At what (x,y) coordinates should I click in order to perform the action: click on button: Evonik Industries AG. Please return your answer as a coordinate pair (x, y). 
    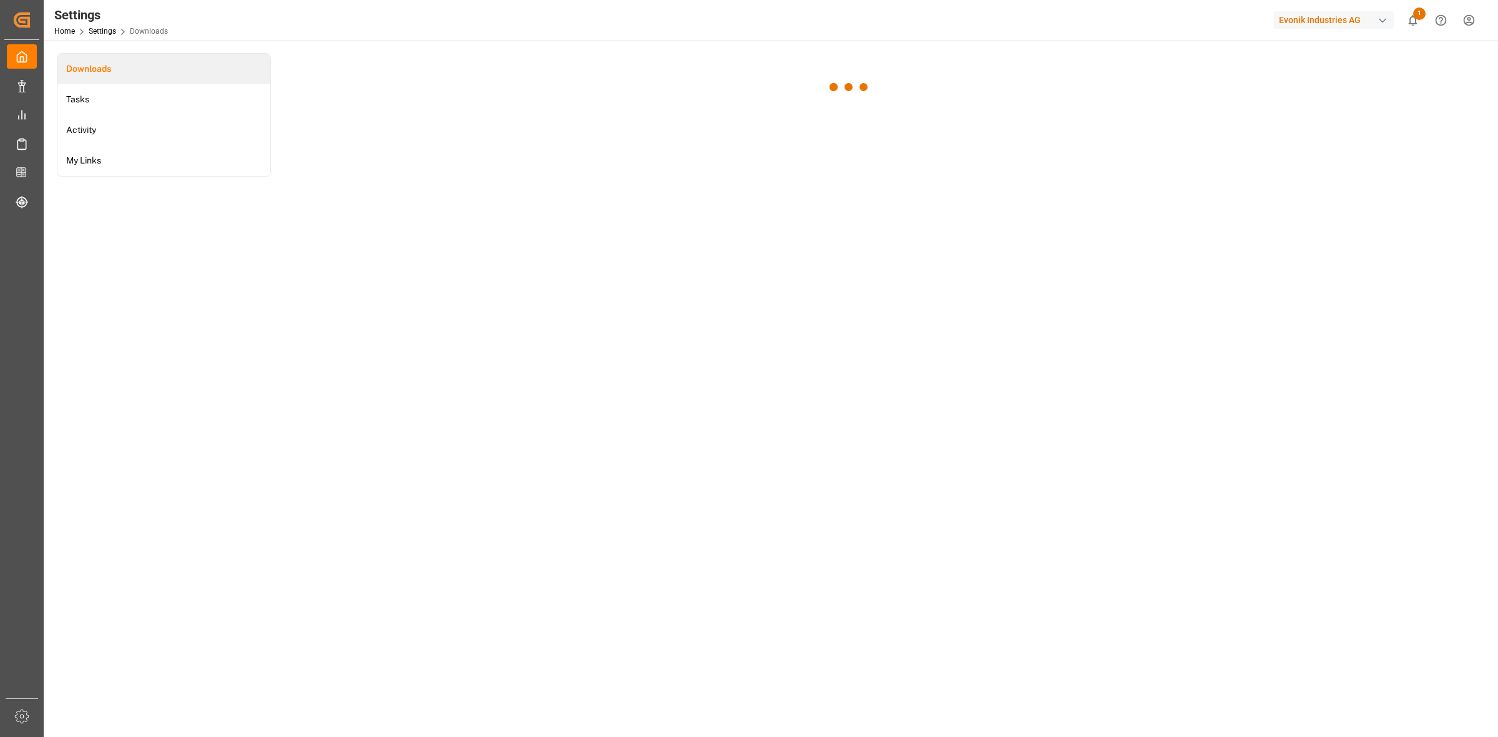
    Looking at the image, I should click on (1336, 20).